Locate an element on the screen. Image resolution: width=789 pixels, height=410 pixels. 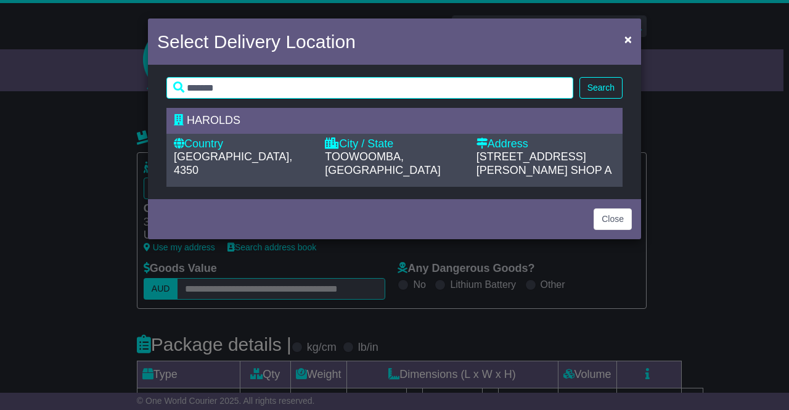
span: HAROLDS is located at coordinates (213, 120).